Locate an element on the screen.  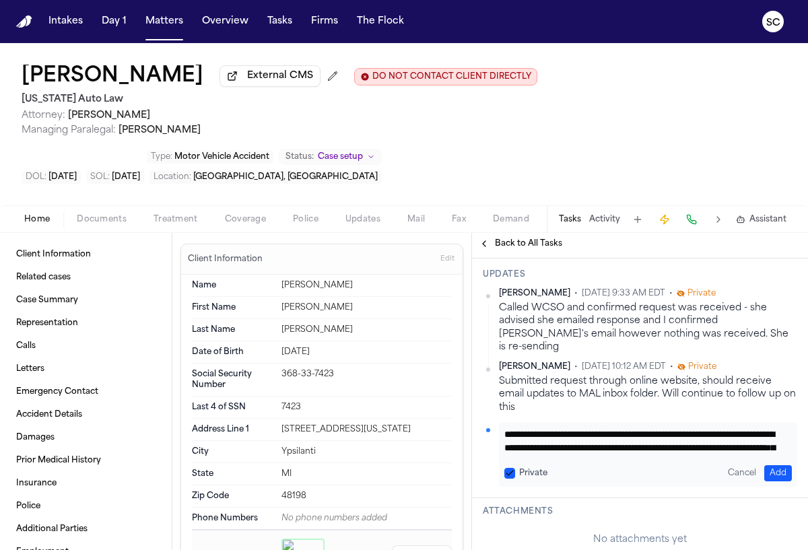
span: Type : is located at coordinates (162, 157).